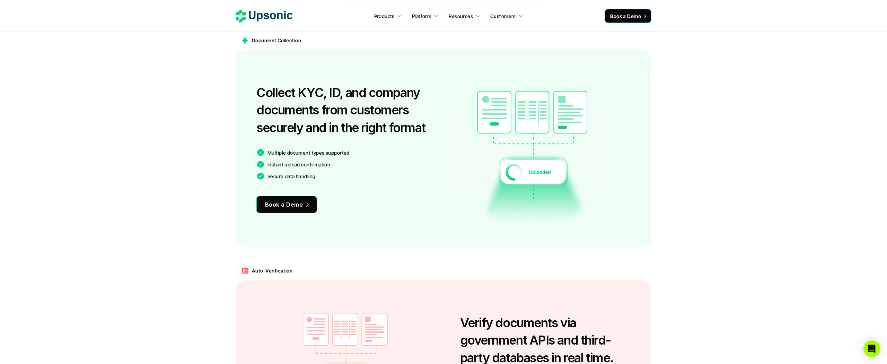 The image size is (887, 364). I want to click on p: Instant upload confirmation, so click(299, 164).